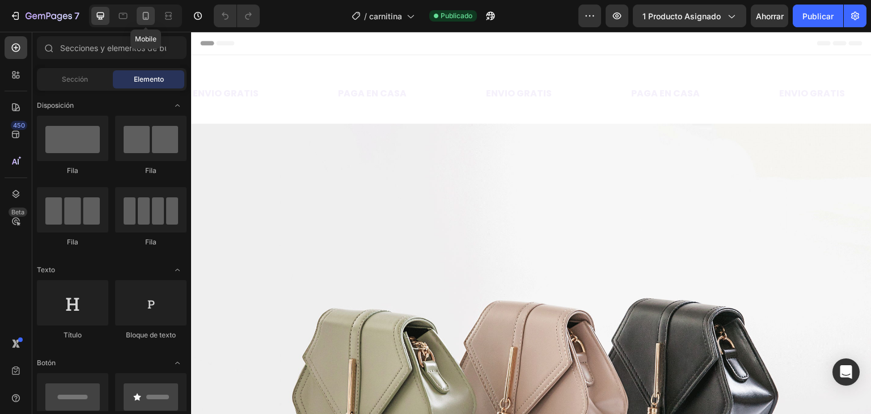 The image size is (871, 414). What do you see at coordinates (818, 16) in the screenshot?
I see `font: Publicar` at bounding box center [818, 16].